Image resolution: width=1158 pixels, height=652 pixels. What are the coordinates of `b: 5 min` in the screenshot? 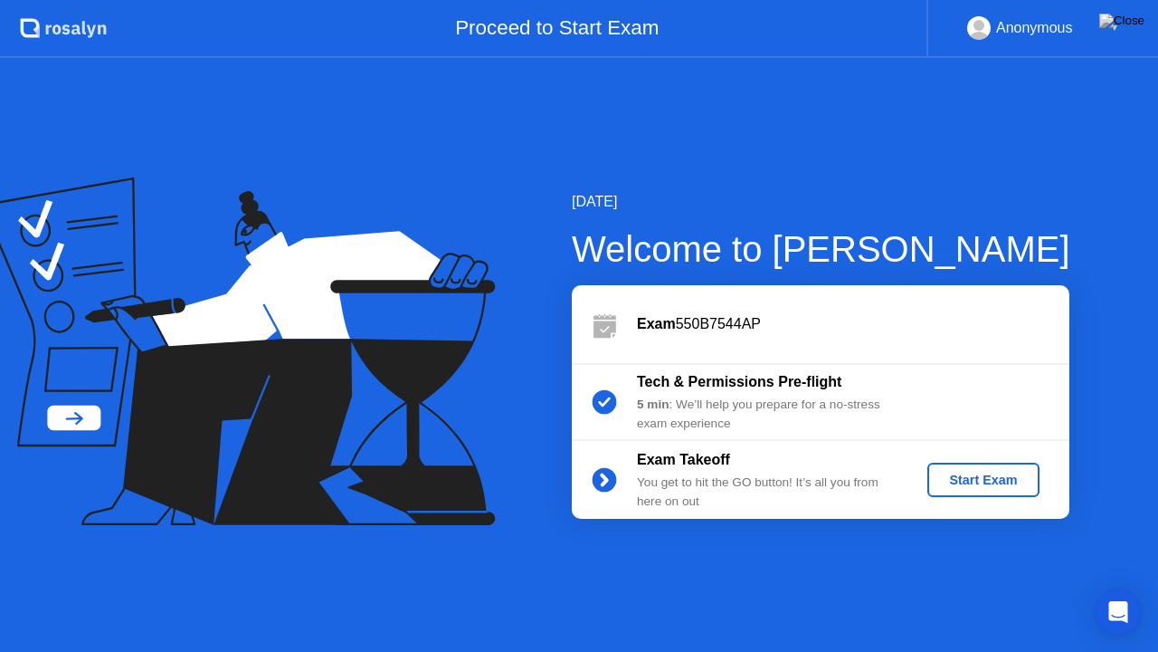 It's located at (653, 404).